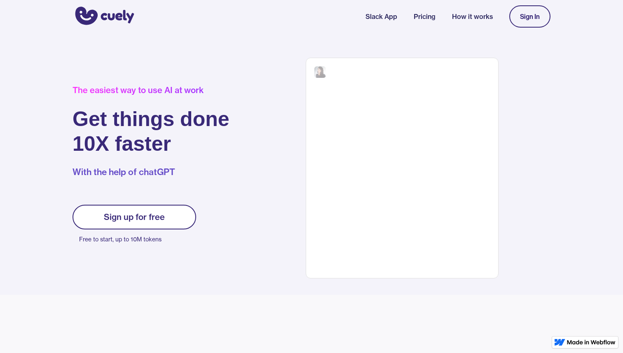 This screenshot has height=353, width=623. Describe the element at coordinates (138, 239) in the screenshot. I see `p: Free to start, up to 10M tokens` at that location.